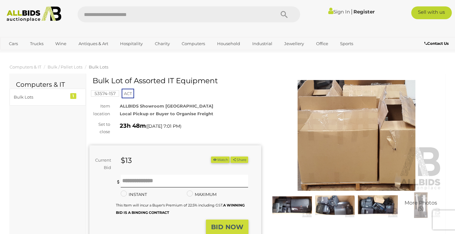 This screenshot has width=455, height=234. Describe the element at coordinates (220, 159) in the screenshot. I see `button: Watch` at that location.